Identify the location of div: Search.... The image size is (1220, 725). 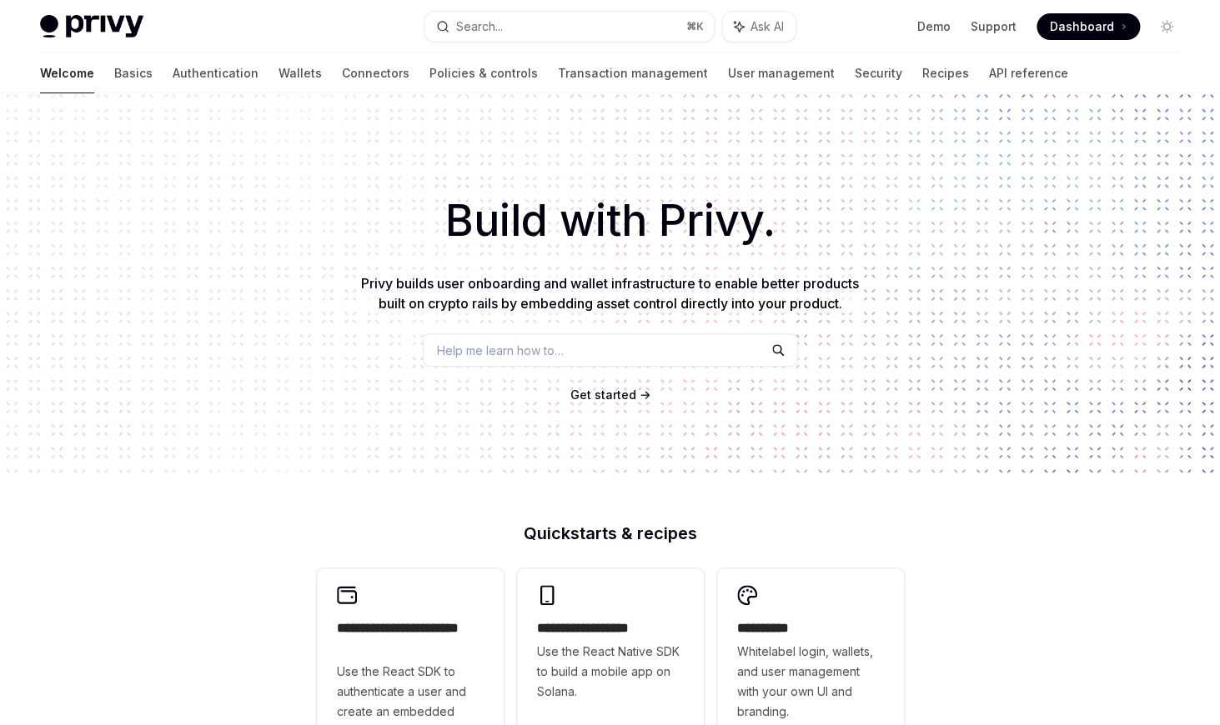
(479, 27).